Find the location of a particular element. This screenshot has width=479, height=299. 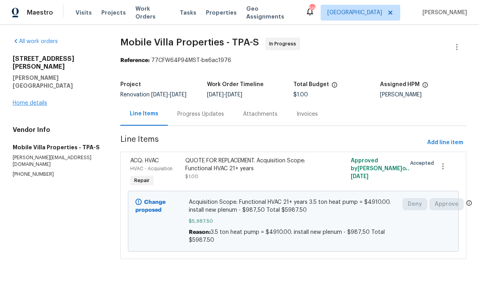

div: Line Items is located at coordinates (144, 114).